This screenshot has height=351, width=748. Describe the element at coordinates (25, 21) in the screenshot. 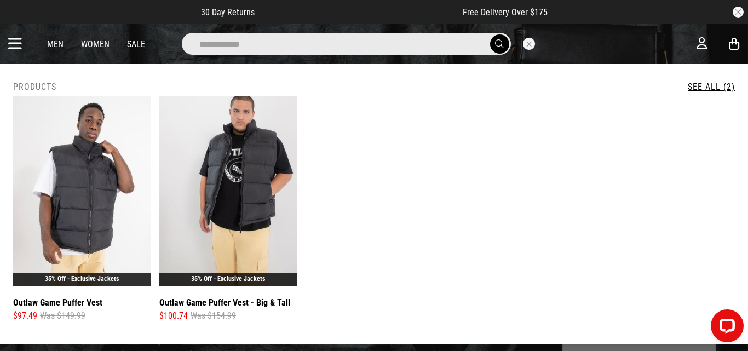

I see `button: Open LiveChat chat widget` at that location.